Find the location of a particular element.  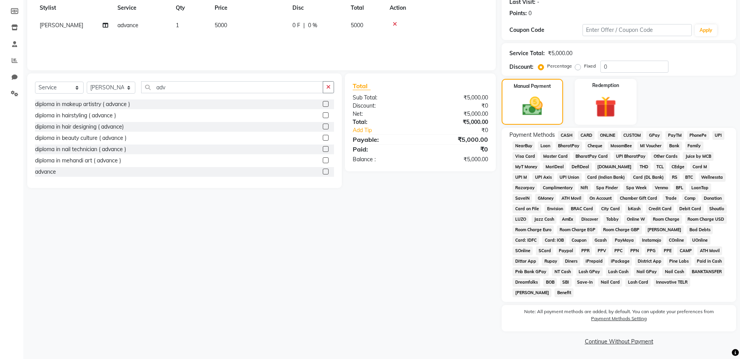

label: Fixed is located at coordinates (590, 66).